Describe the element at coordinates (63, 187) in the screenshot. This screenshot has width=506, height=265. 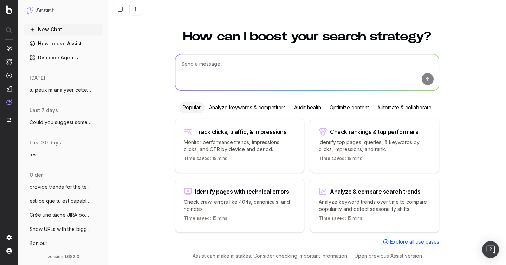
I see `button: provide trends for the term and its vari` at that location.